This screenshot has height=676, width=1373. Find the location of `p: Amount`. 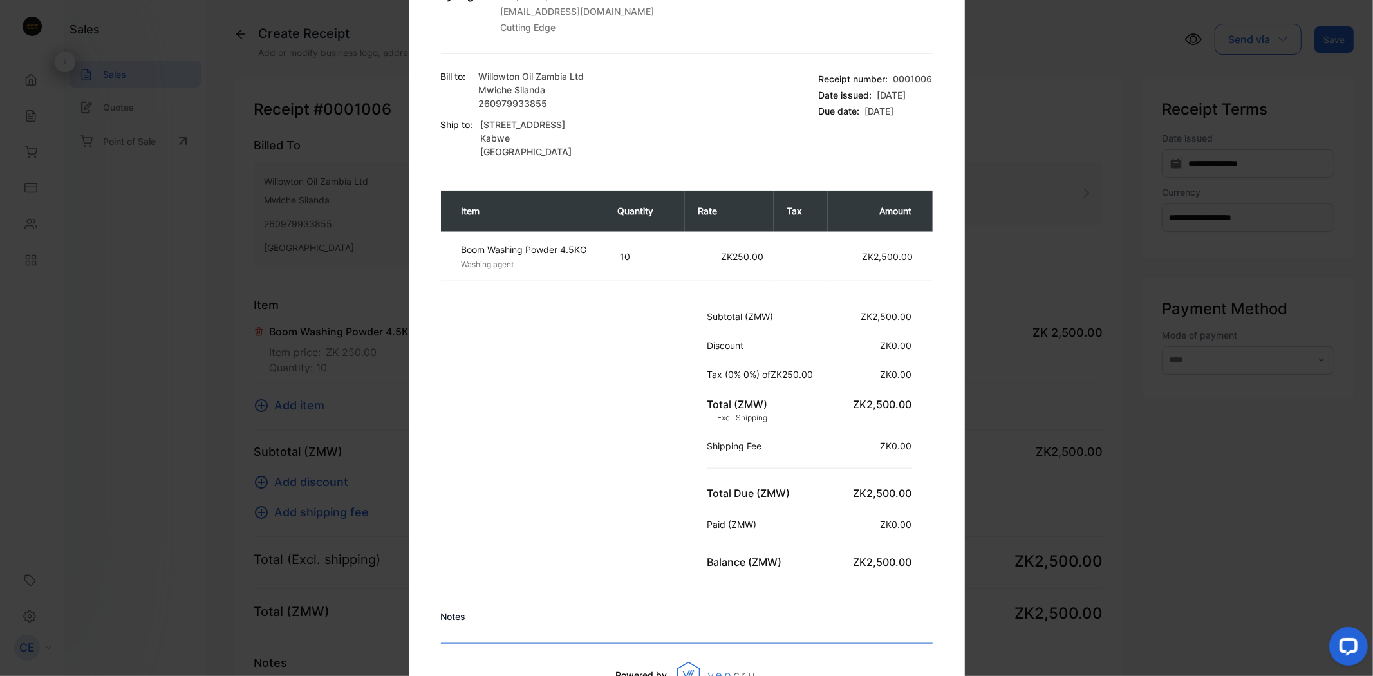

p: Amount is located at coordinates (876, 210).